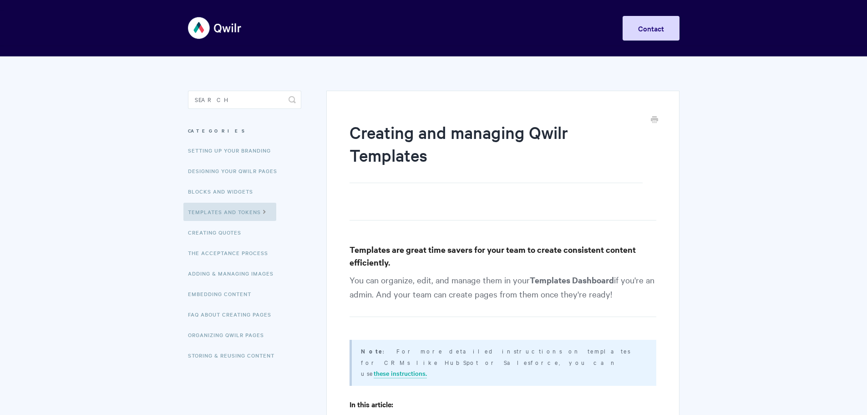 Image resolution: width=867 pixels, height=415 pixels. What do you see at coordinates (372, 351) in the screenshot?
I see `b: Note` at bounding box center [372, 351].